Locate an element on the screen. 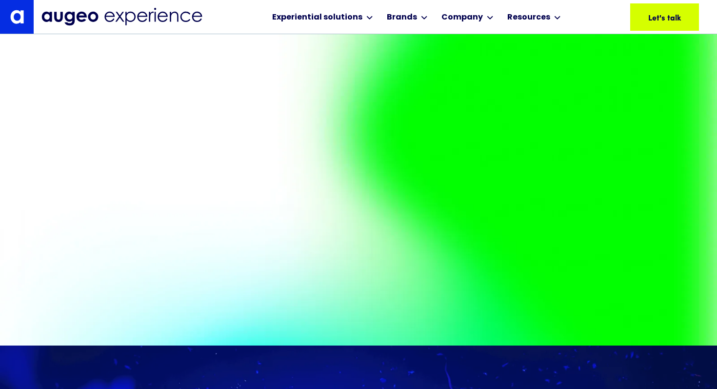 The height and width of the screenshot is (389, 717). img: Augeo Experience business unit full logo in midnight blue. is located at coordinates (122, 17).